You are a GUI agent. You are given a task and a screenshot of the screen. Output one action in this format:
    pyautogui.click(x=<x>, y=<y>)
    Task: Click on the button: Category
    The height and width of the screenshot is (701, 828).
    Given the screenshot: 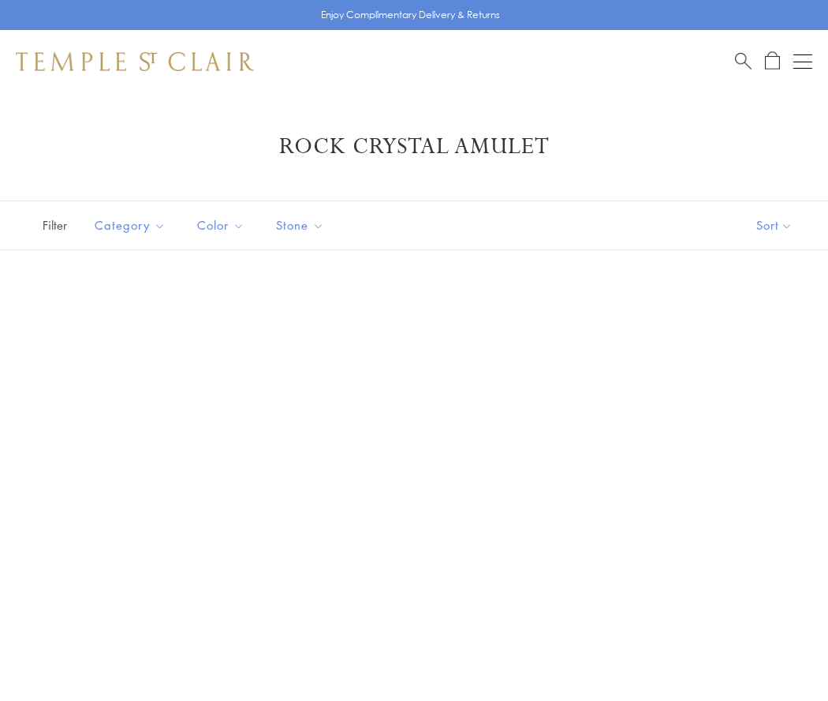 What is the action you would take?
    pyautogui.click(x=130, y=225)
    